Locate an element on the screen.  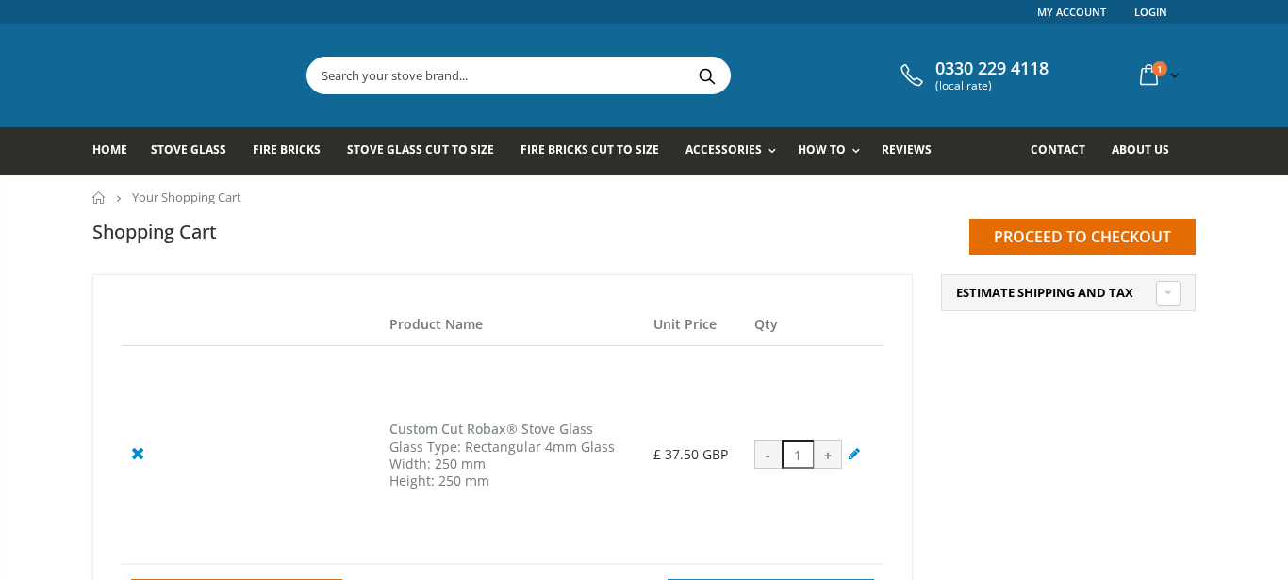
a: Fire Bricks is located at coordinates (293, 151).